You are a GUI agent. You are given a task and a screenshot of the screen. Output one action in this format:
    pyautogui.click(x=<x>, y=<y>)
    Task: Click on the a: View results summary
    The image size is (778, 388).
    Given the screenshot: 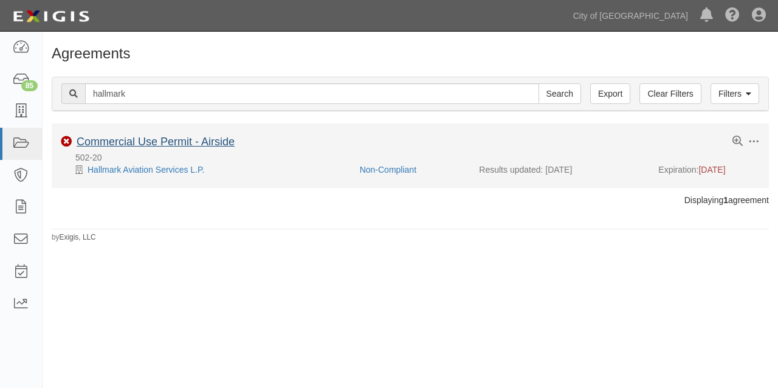 What is the action you would take?
    pyautogui.click(x=737, y=142)
    